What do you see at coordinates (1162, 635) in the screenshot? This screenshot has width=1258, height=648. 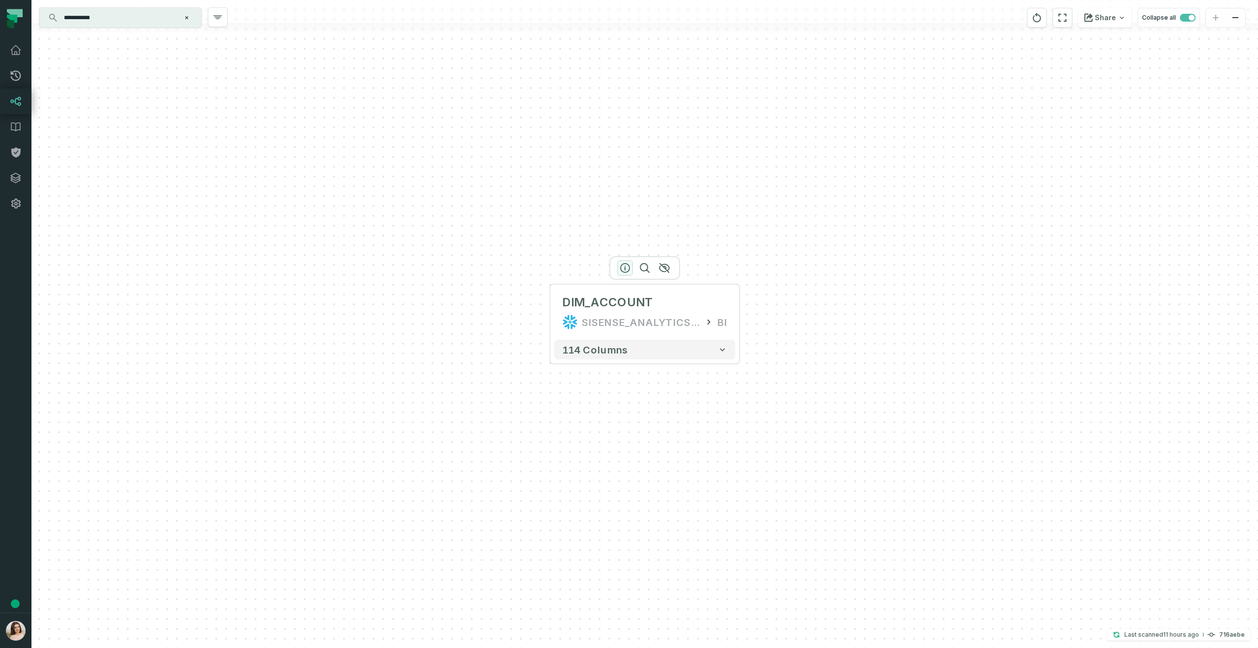 I see `p: Last scanned` at bounding box center [1162, 635].